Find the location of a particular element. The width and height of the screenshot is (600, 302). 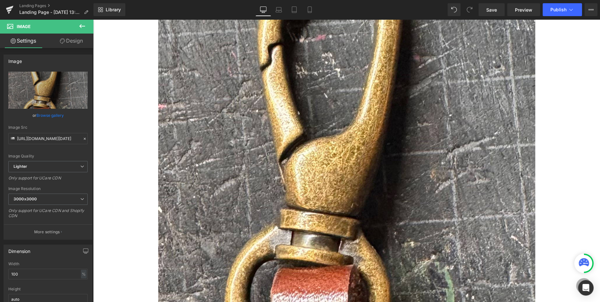

b: 3000x3000 is located at coordinates (25, 198).